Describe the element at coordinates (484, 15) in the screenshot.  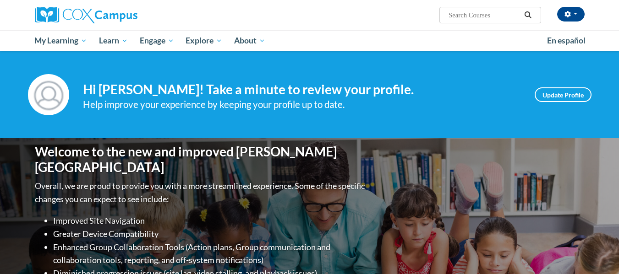
I see `input: Search Courses` at that location.